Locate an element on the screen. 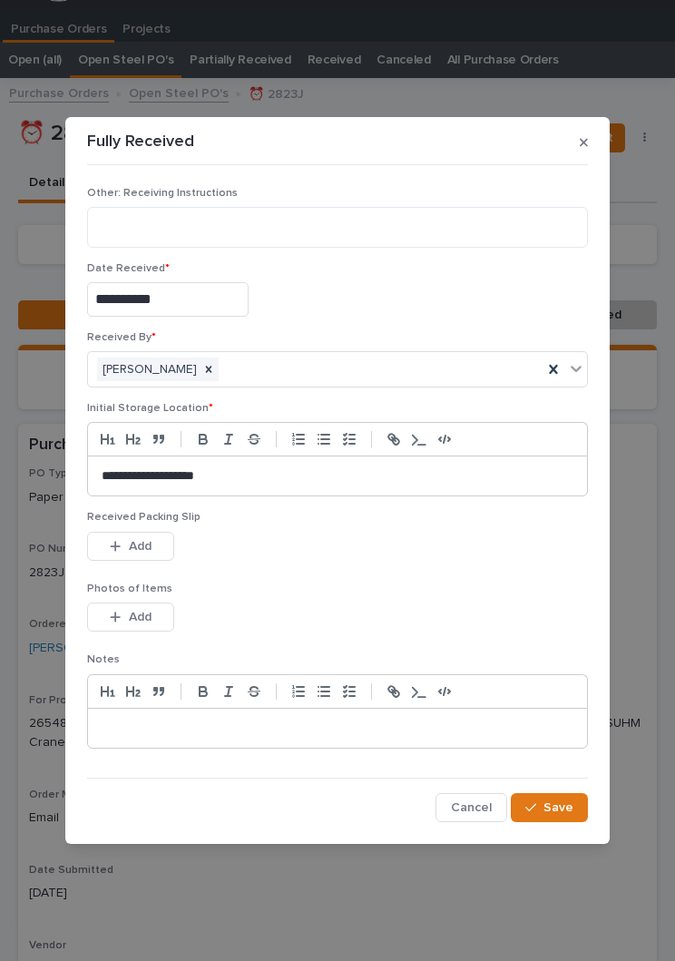 This screenshot has height=961, width=675. span: Received By is located at coordinates (122, 338).